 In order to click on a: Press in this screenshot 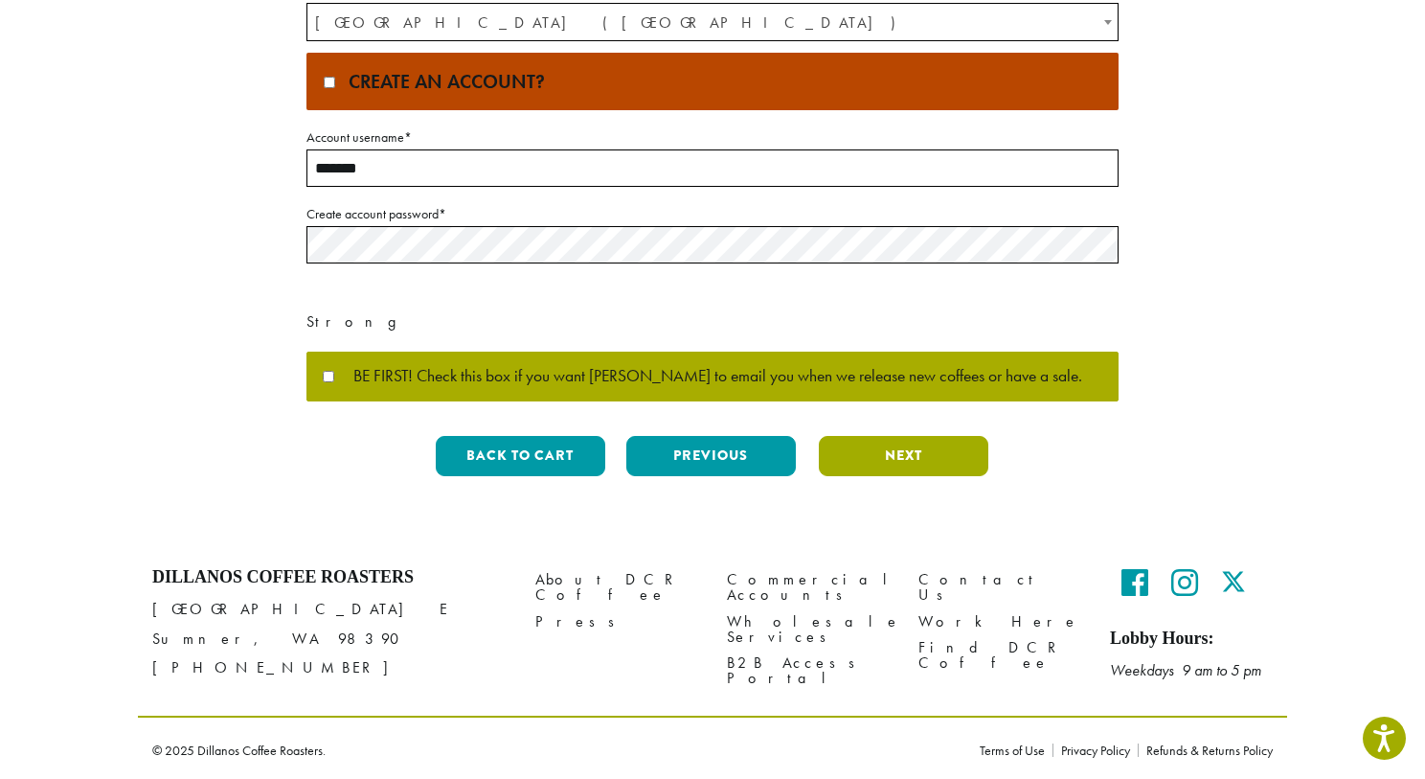, I will do `click(617, 621)`.